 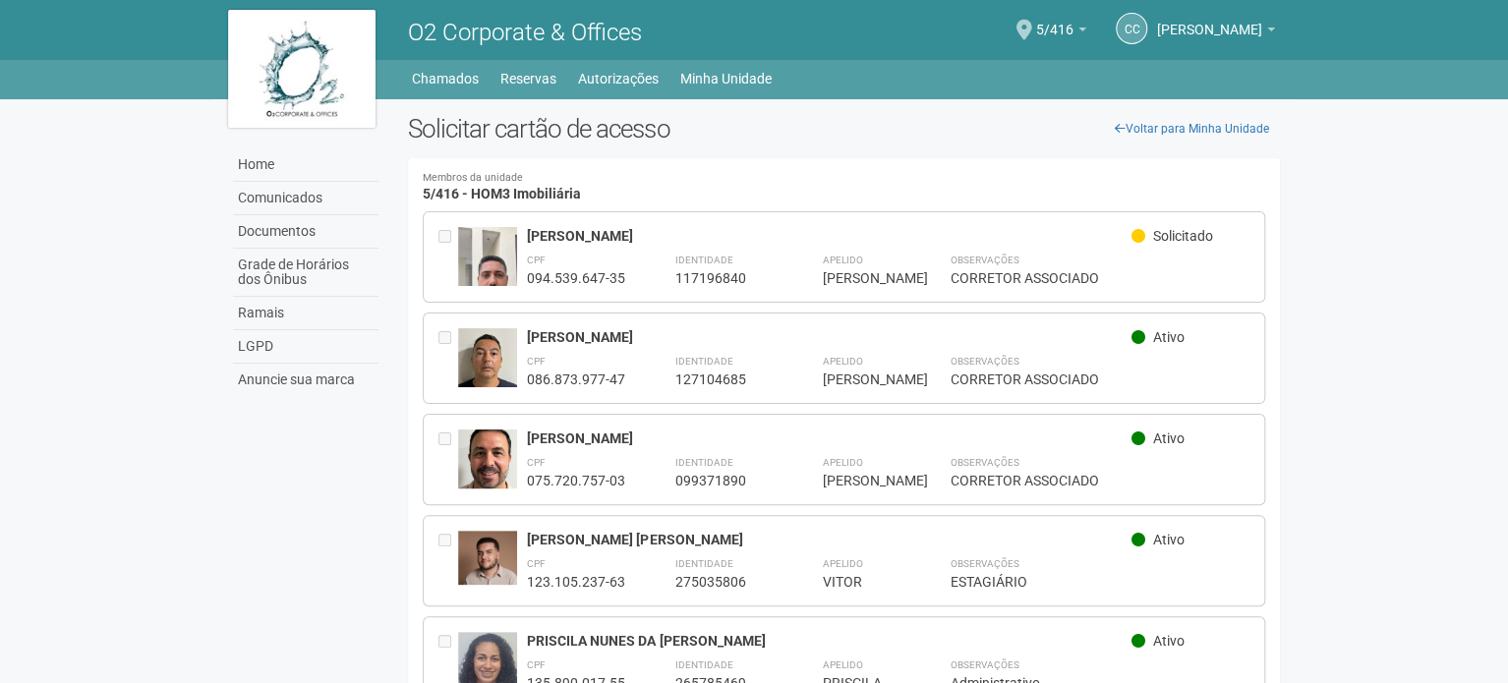 What do you see at coordinates (302, 69) in the screenshot?
I see `img: logo.jpg` at bounding box center [302, 69].